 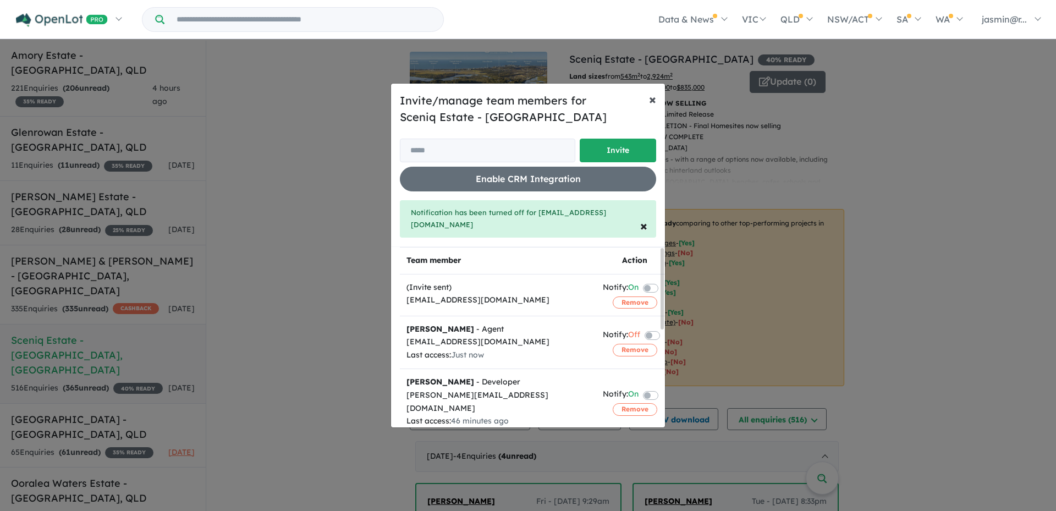 I want to click on button: Invite, so click(x=617, y=150).